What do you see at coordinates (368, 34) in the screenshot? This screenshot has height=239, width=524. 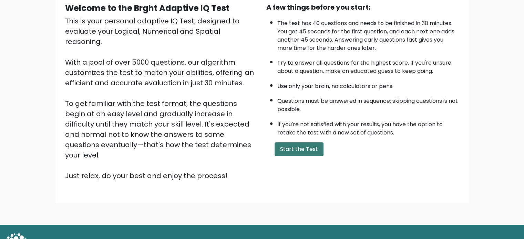 I see `li: The test has 40 questions and needs to be finished in 30 minutes. You get 45 seconds for the firs...` at bounding box center [368, 34].